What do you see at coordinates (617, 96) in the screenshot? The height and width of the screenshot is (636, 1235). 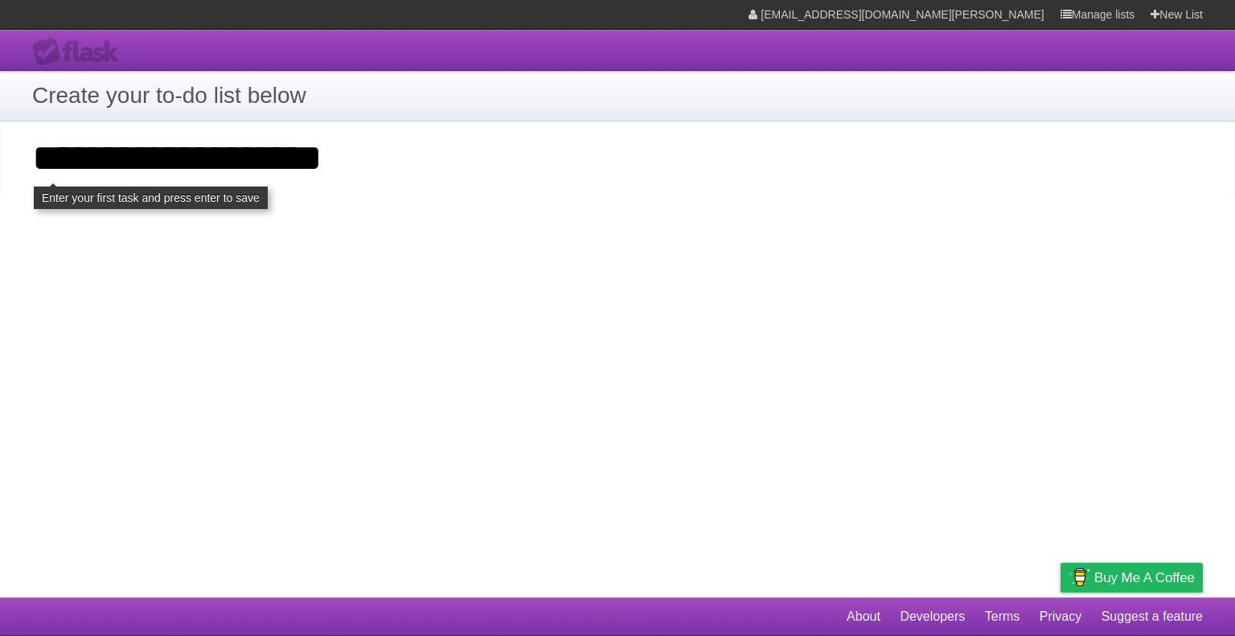 I see `h1: Create your to-do list below` at bounding box center [617, 96].